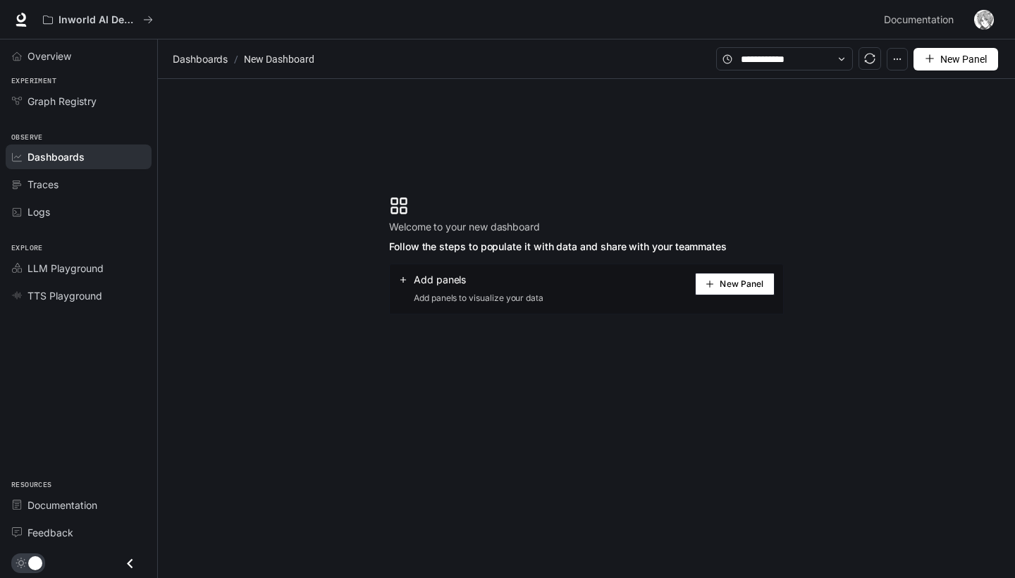  I want to click on span: Overview, so click(49, 56).